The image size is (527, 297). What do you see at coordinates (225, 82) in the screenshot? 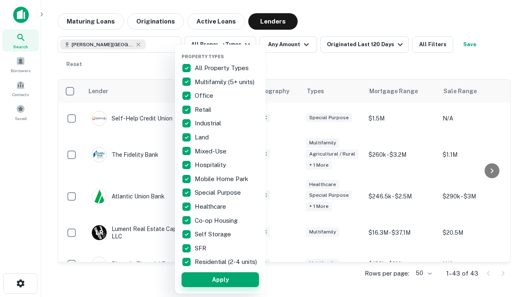
I see `p: Multifamily (5+ units)` at bounding box center [225, 82].